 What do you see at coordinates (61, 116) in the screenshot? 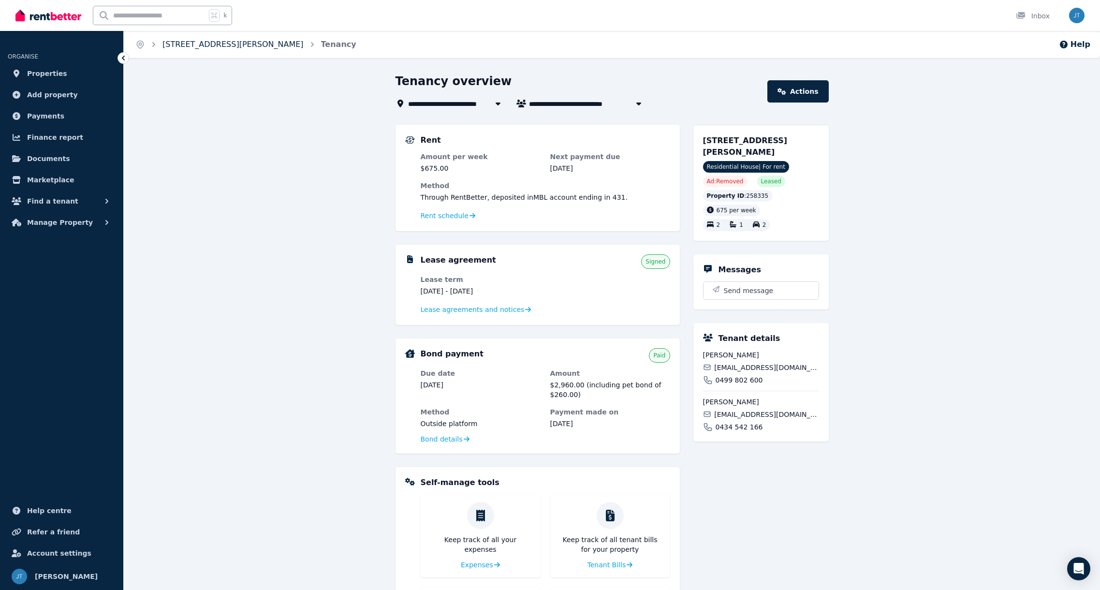
I see `a: Payments` at bounding box center [61, 116].